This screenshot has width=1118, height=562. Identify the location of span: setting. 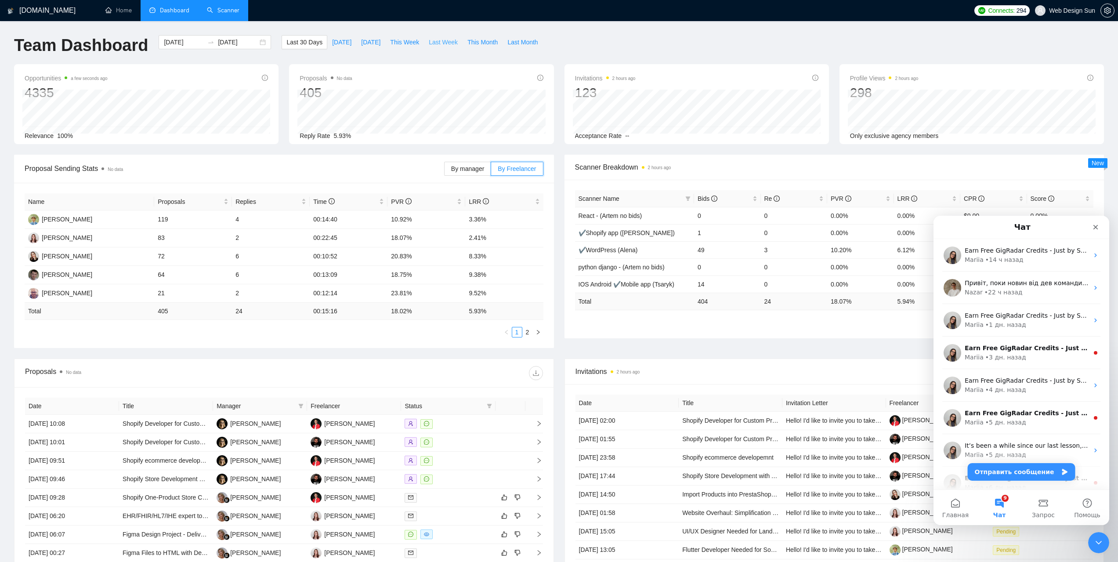
(1107, 11).